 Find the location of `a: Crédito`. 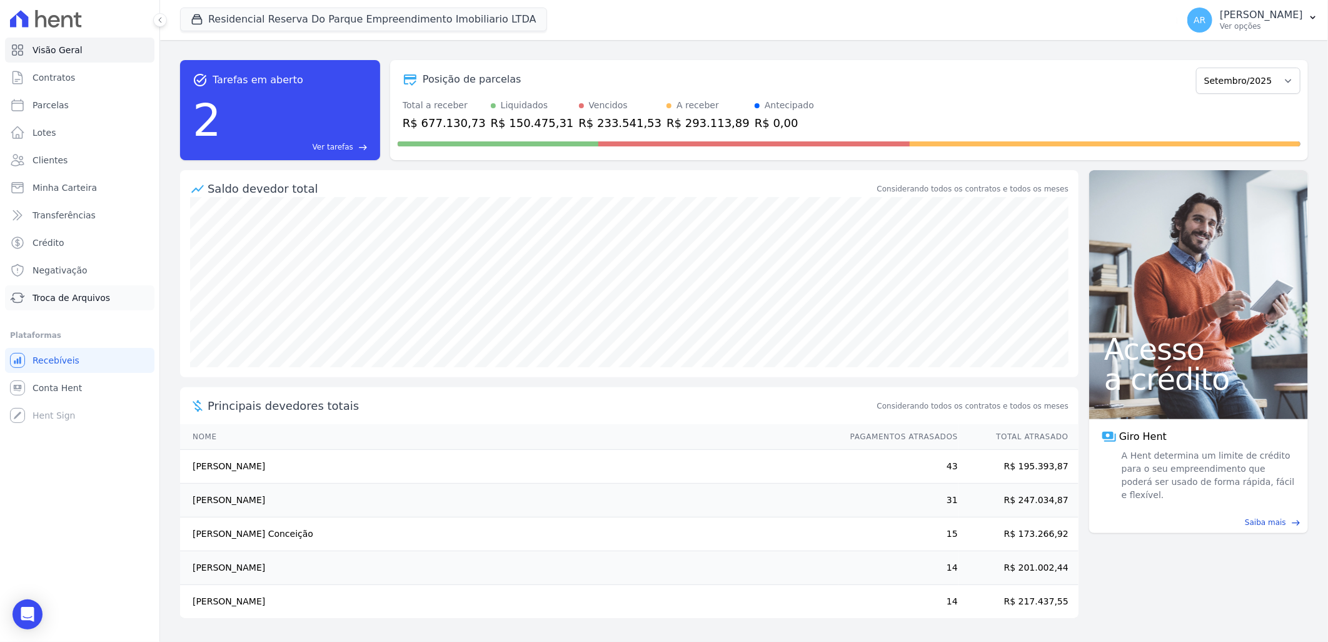

a: Crédito is located at coordinates (79, 243).